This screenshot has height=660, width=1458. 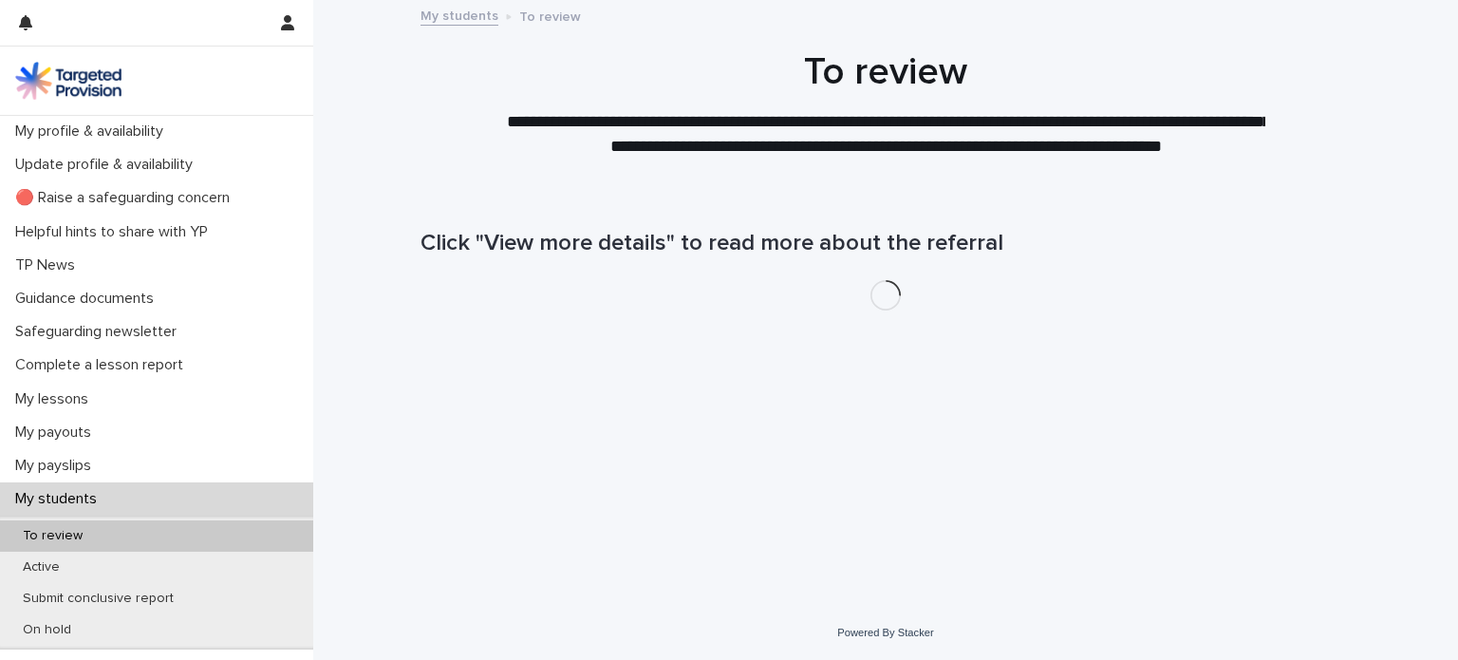 What do you see at coordinates (41, 567) in the screenshot?
I see `p: Active` at bounding box center [41, 567].